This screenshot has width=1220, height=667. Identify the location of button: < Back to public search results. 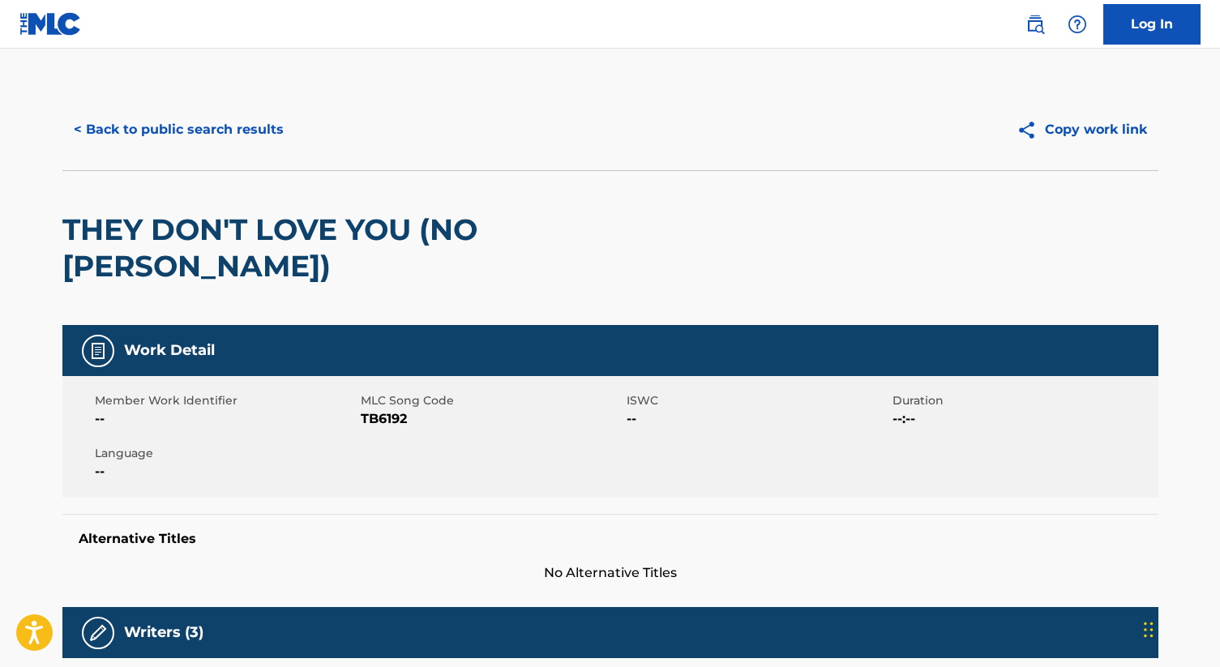
(178, 130).